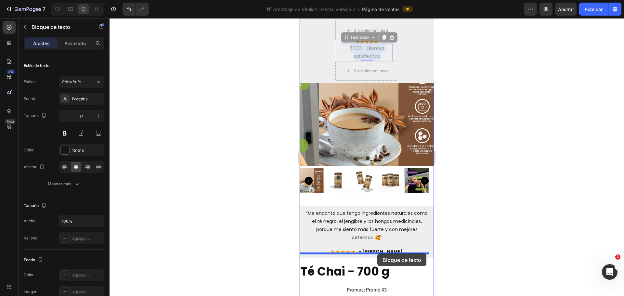  What do you see at coordinates (594, 9) in the screenshot?
I see `button: Publicar` at bounding box center [594, 9].